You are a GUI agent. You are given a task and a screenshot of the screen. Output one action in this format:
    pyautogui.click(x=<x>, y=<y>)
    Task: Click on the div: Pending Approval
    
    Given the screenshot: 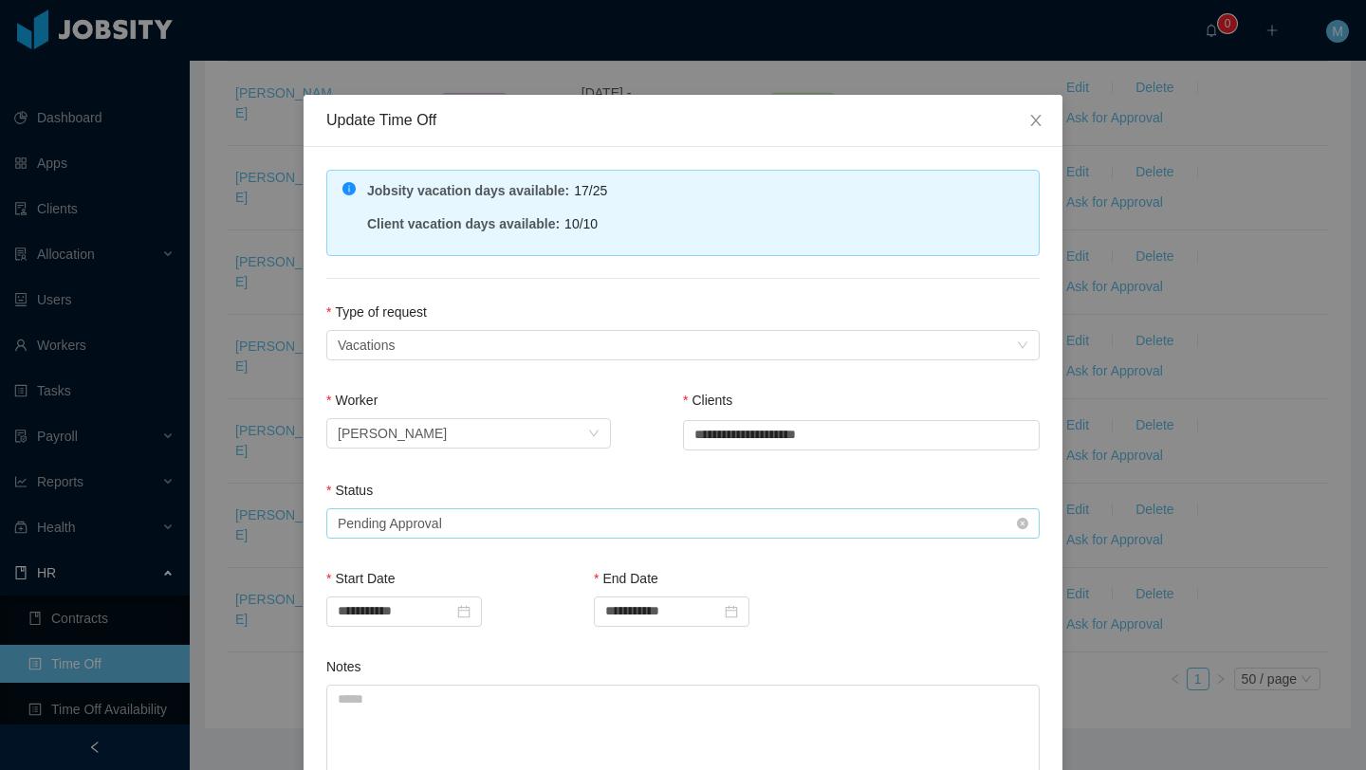 What is the action you would take?
    pyautogui.click(x=390, y=524)
    